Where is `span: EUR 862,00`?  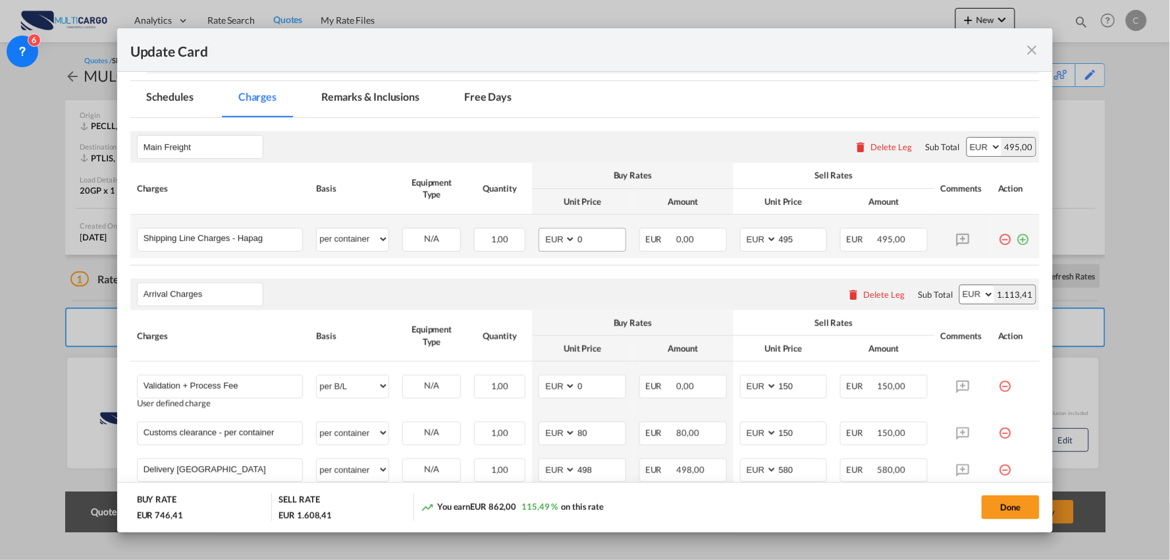 span: EUR 862,00 is located at coordinates (493, 507).